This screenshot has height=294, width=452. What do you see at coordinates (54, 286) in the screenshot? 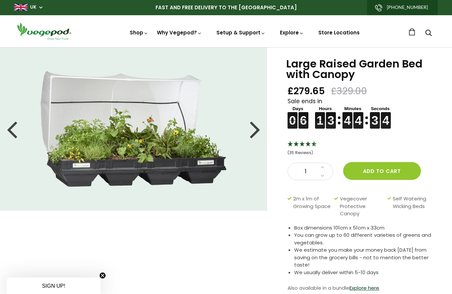
I see `span: SIGN UP!` at bounding box center [54, 286].